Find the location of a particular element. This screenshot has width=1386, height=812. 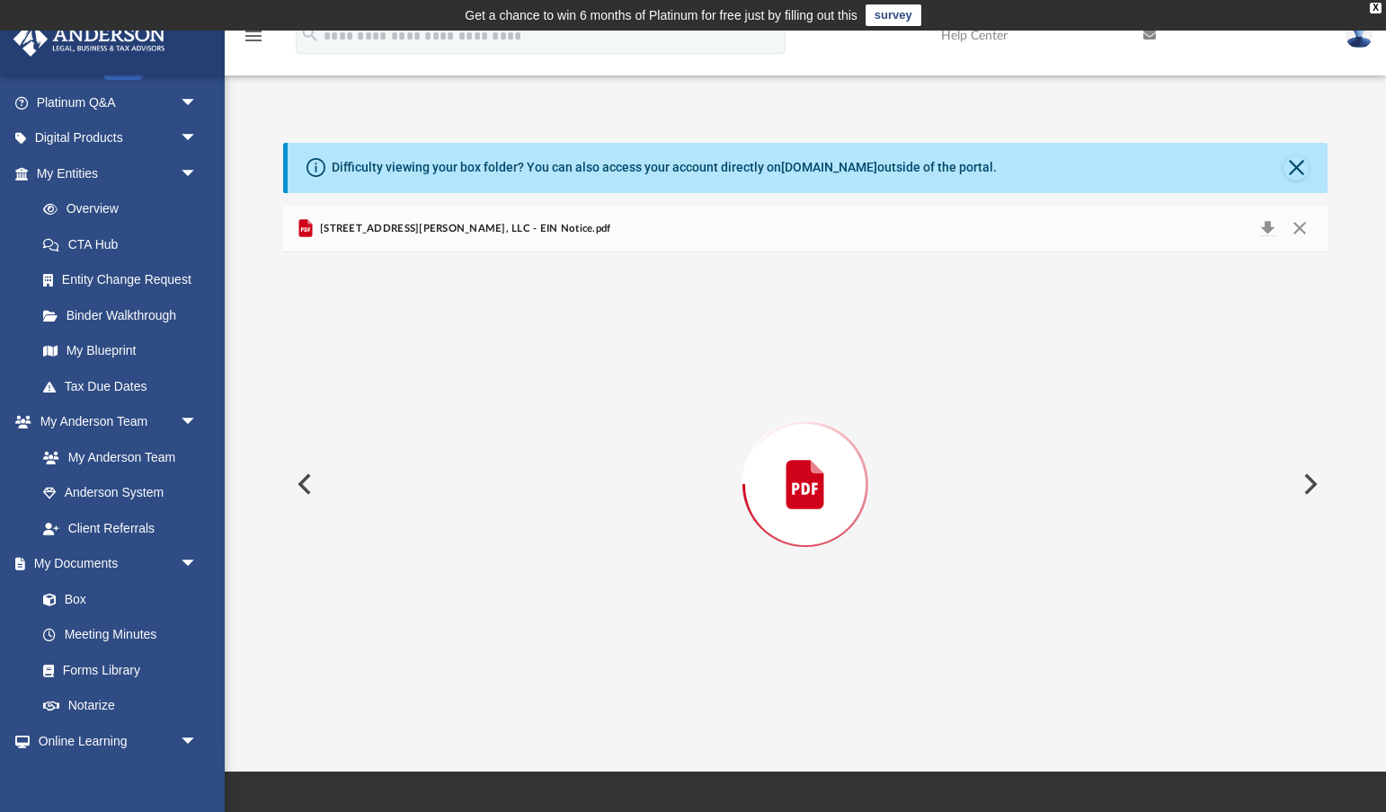

div: close is located at coordinates (1375, 8).